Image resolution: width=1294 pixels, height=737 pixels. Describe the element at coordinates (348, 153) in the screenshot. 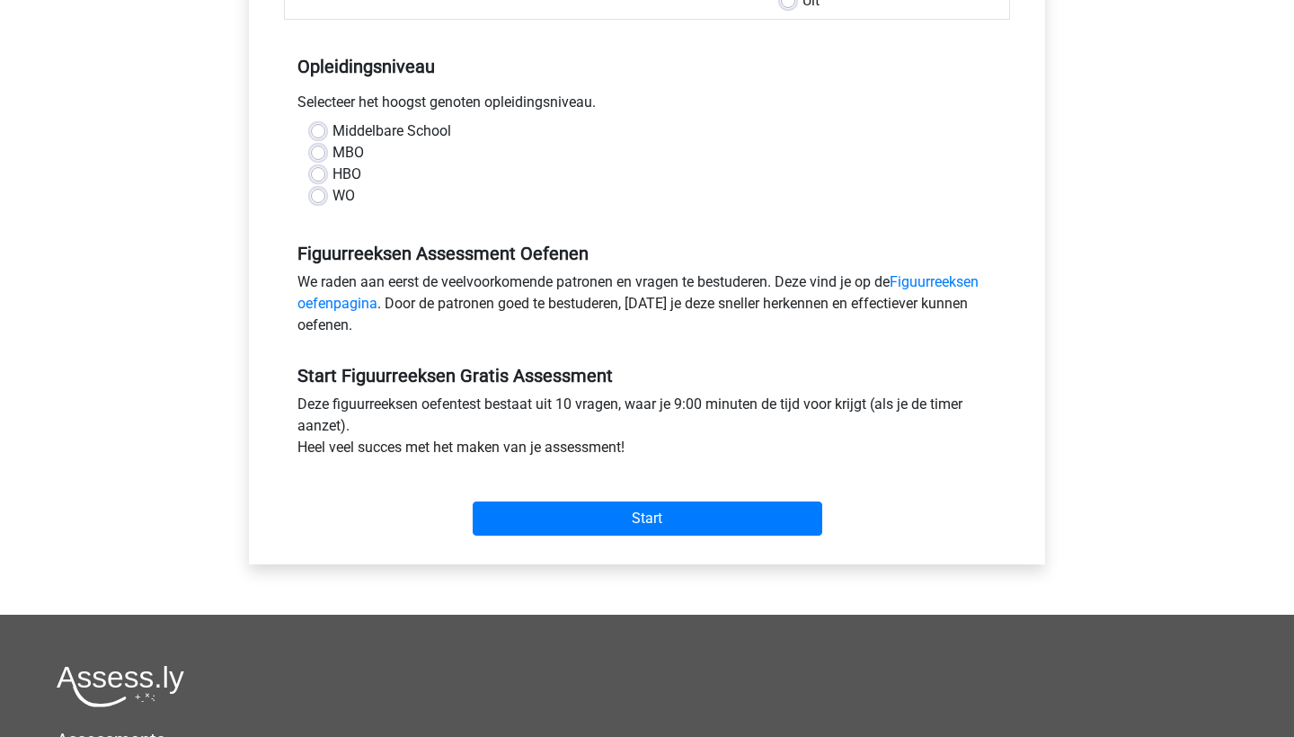

I see `label: MBO` at that location.